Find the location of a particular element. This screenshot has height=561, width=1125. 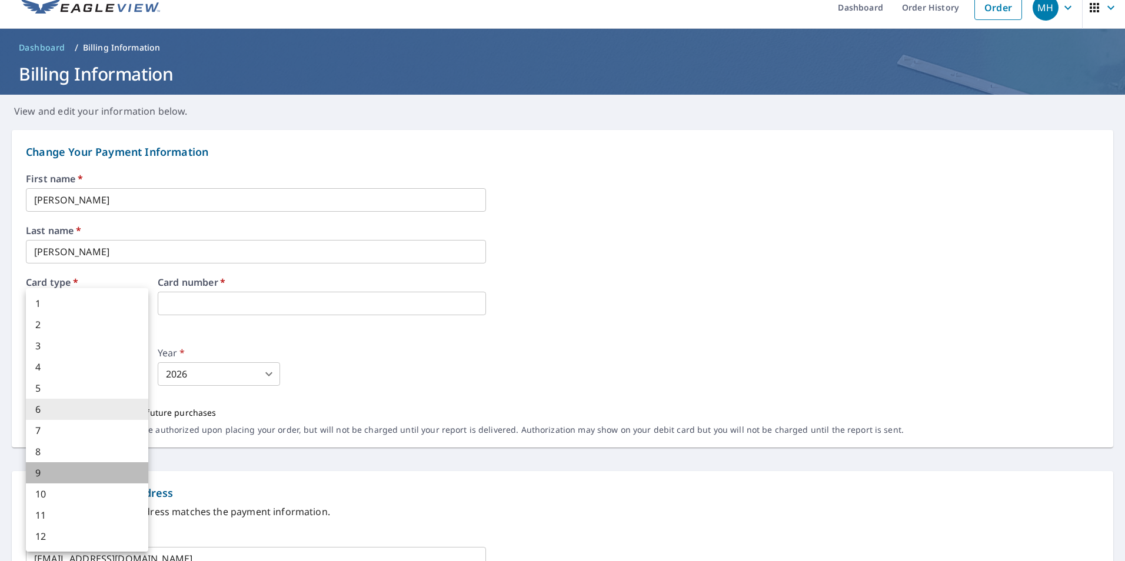

li: 2 is located at coordinates (87, 325).